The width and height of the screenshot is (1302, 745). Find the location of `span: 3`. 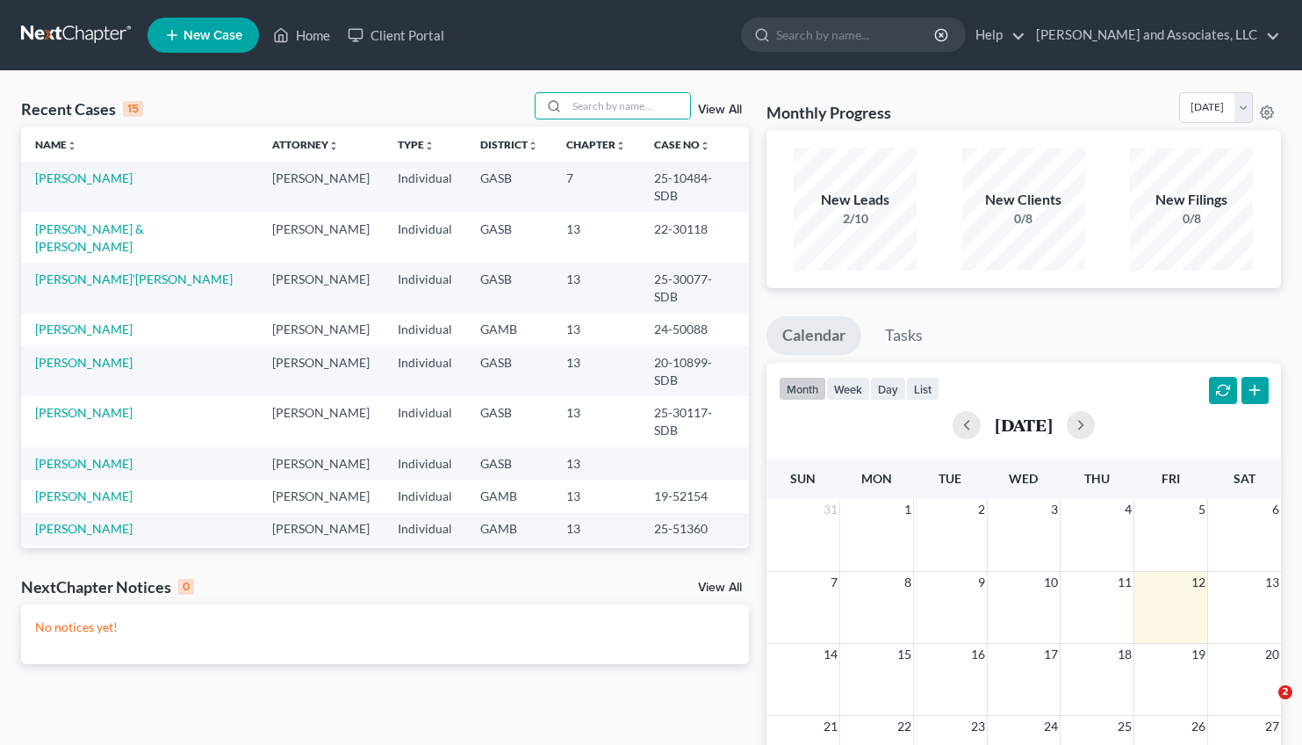

span: 3 is located at coordinates (1055, 509).